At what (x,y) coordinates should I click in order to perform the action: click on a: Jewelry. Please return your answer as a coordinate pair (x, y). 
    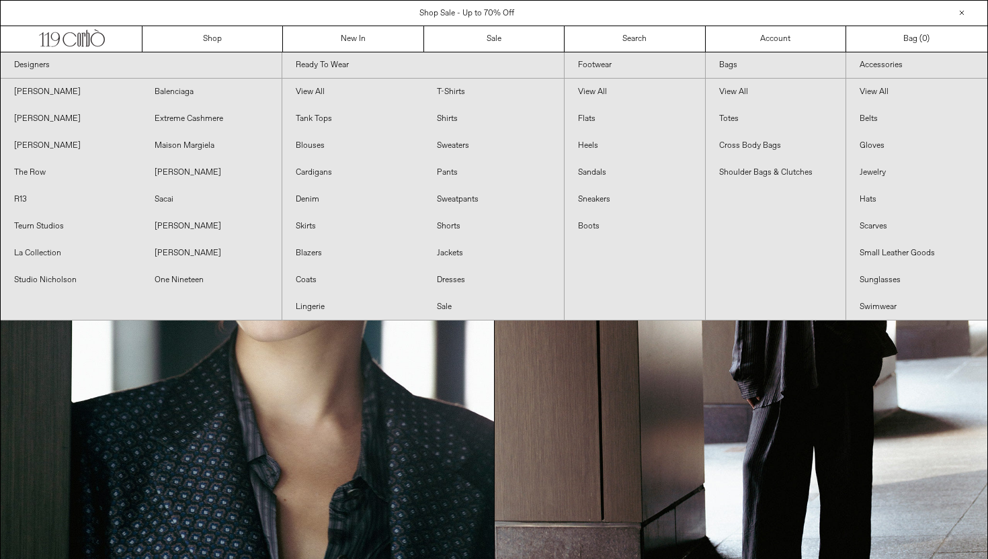
    Looking at the image, I should click on (916, 173).